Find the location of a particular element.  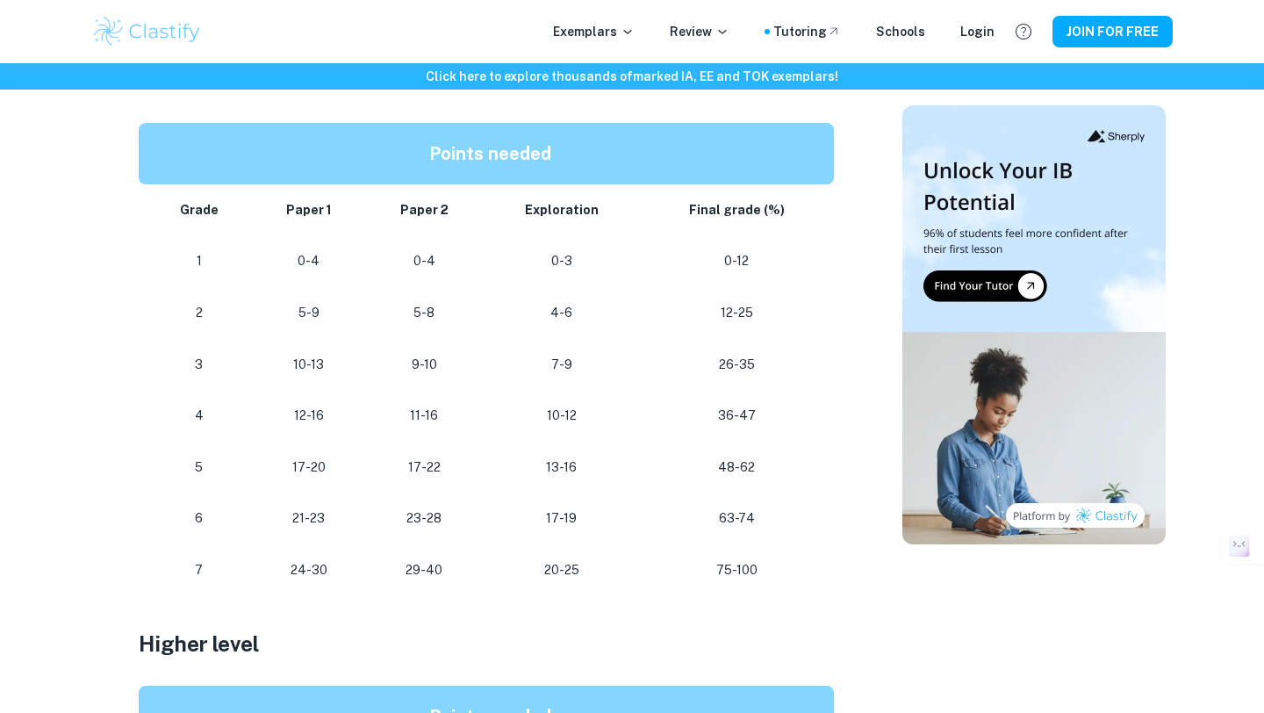

p: 26-35 is located at coordinates (737, 364).